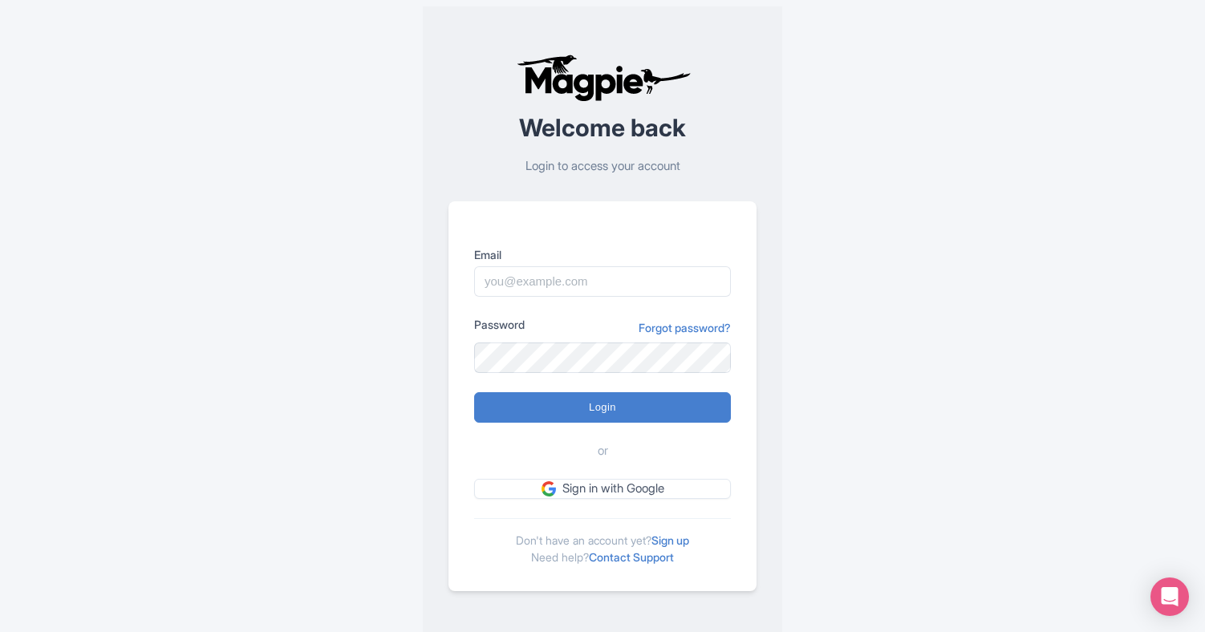 The width and height of the screenshot is (1205, 632). I want to click on a: Contact Support, so click(632, 557).